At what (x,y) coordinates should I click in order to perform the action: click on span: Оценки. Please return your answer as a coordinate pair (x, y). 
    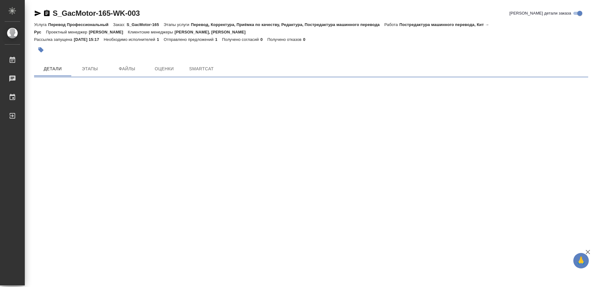
    Looking at the image, I should click on (164, 69).